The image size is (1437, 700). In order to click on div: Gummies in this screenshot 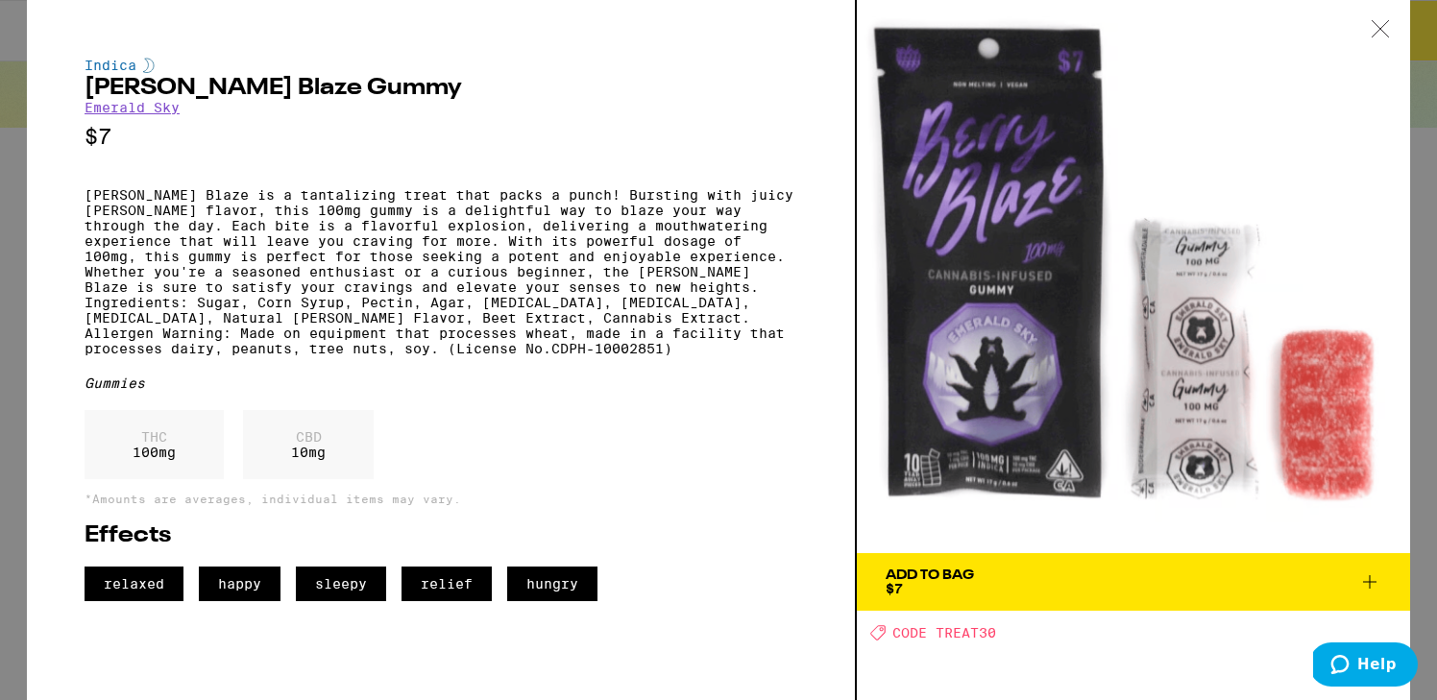, I will do `click(441, 383)`.